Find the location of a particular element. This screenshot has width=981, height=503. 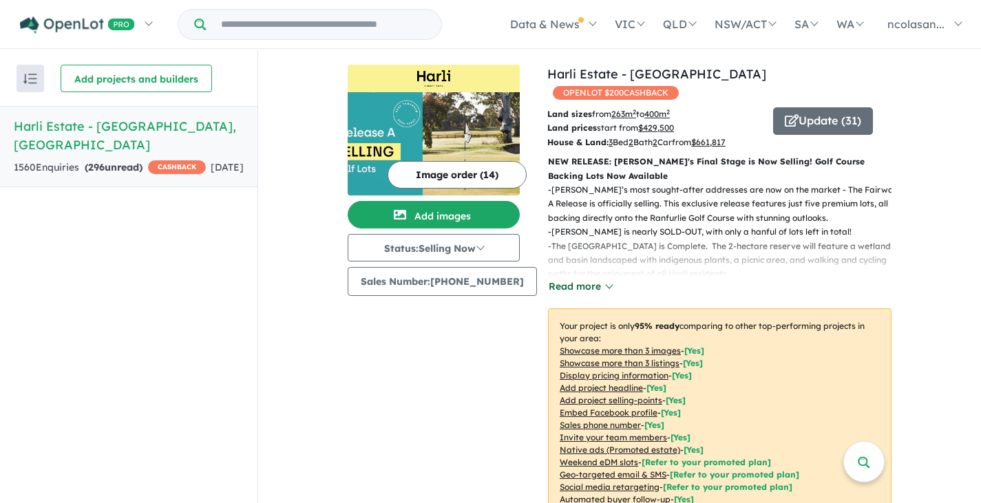

u: Add project headline is located at coordinates (601, 388).